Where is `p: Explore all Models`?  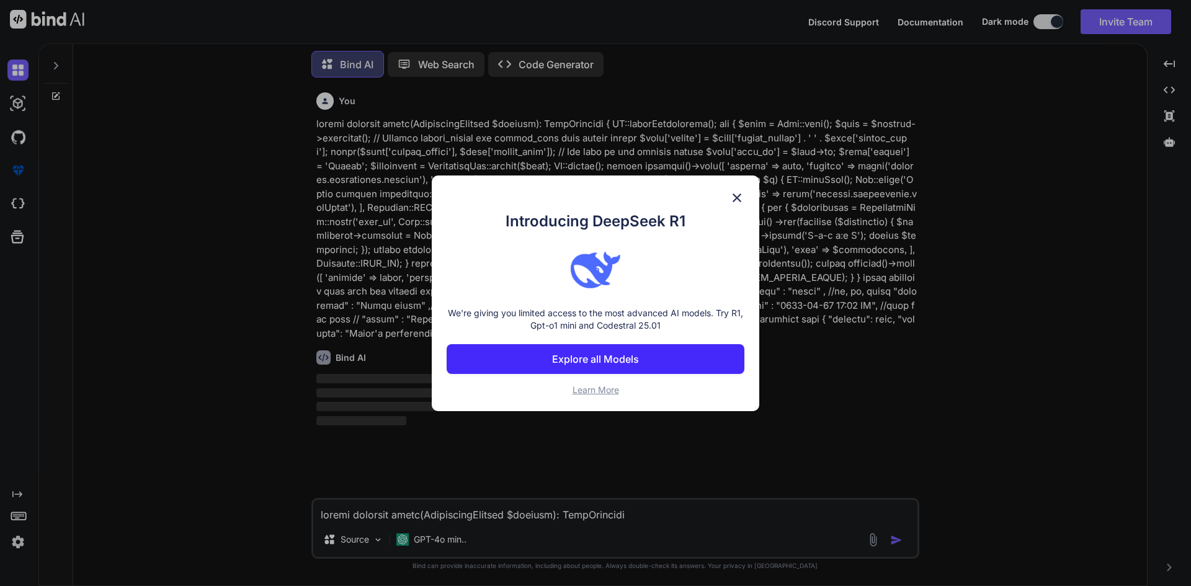
p: Explore all Models is located at coordinates (595, 359).